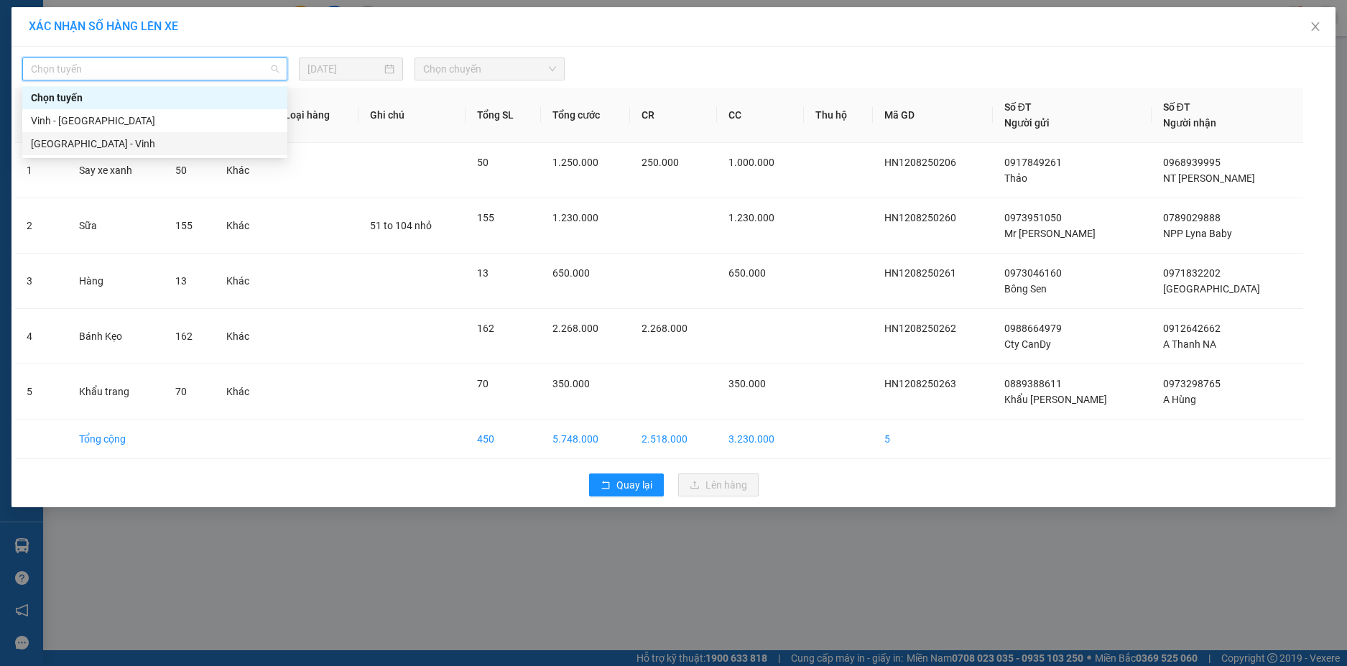 The image size is (1347, 666). Describe the element at coordinates (412, 115) in the screenshot. I see `th: Ghi chú` at that location.